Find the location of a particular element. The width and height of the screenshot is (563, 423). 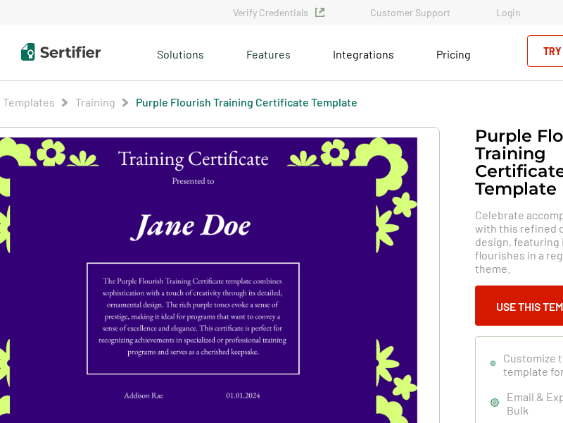

a: Customer Support is located at coordinates (411, 12).